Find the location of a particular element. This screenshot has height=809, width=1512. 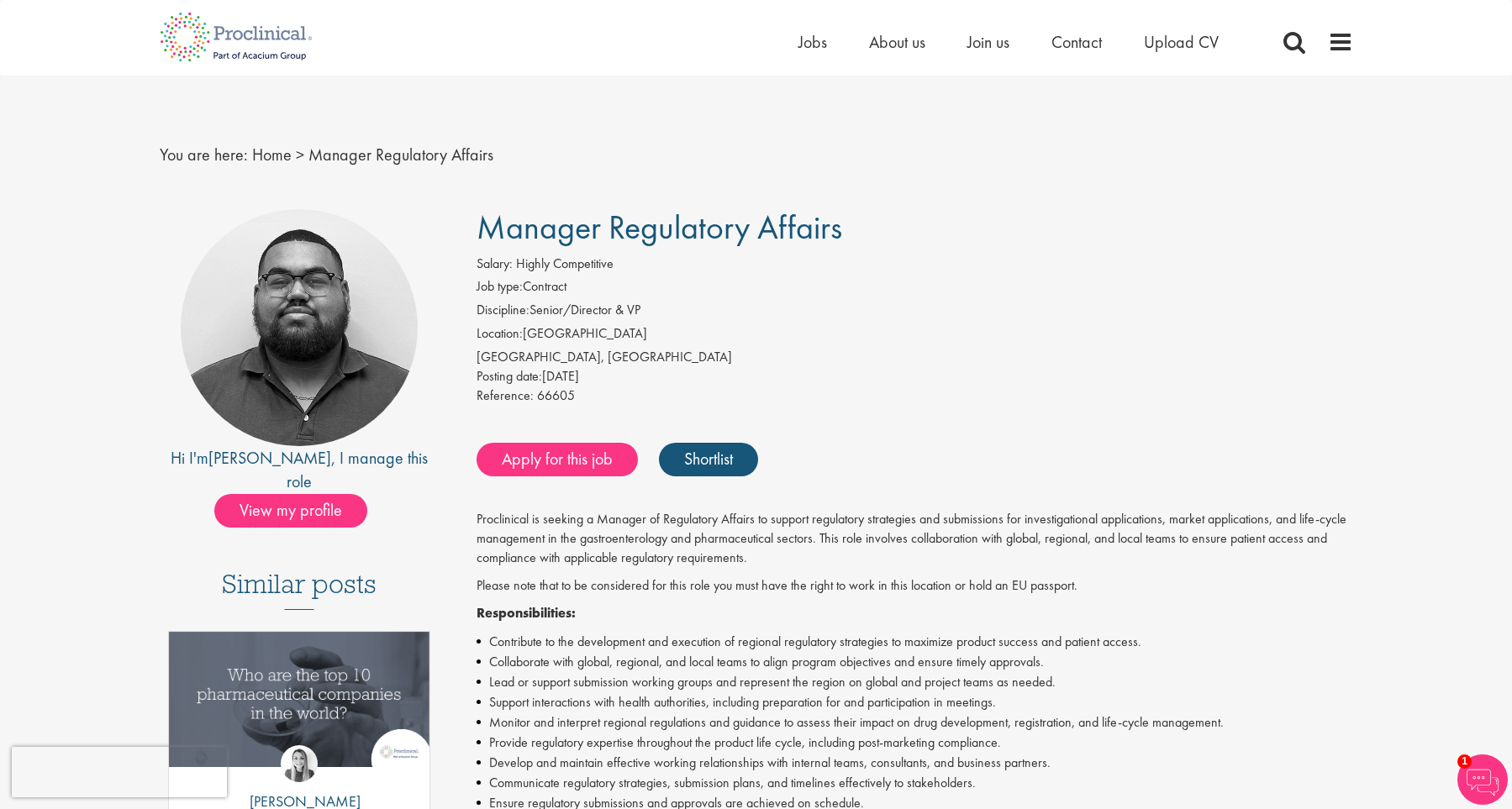

li: Support interactions with health authorities, including preparation for and participation in meet... is located at coordinates (914, 702).